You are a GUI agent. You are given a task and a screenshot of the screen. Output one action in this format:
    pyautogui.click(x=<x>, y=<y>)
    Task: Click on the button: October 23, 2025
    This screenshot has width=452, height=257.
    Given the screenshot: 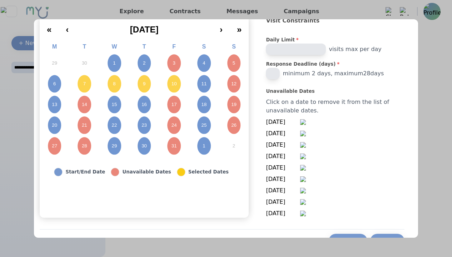 What is the action you would take?
    pyautogui.click(x=144, y=125)
    